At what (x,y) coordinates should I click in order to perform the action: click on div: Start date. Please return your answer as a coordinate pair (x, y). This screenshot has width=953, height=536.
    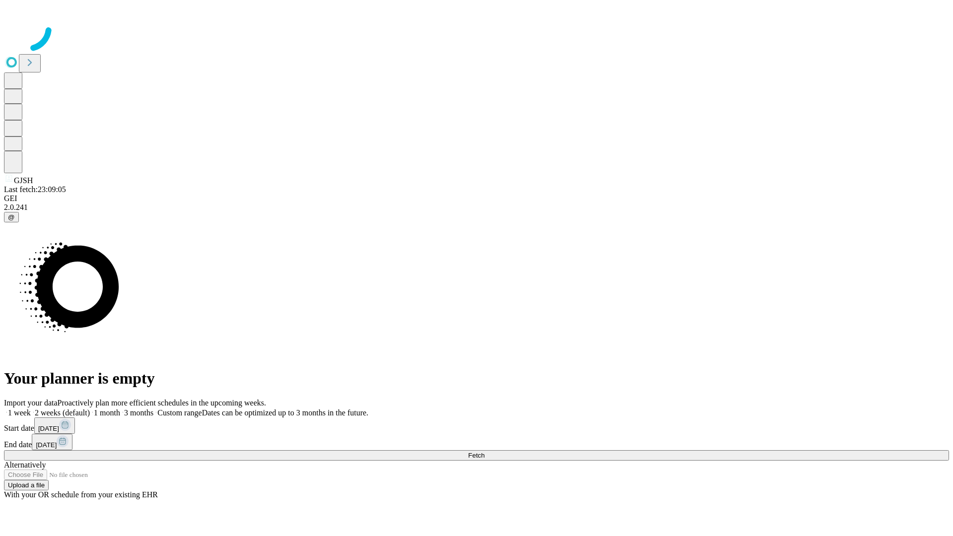
    Looking at the image, I should click on (476, 425).